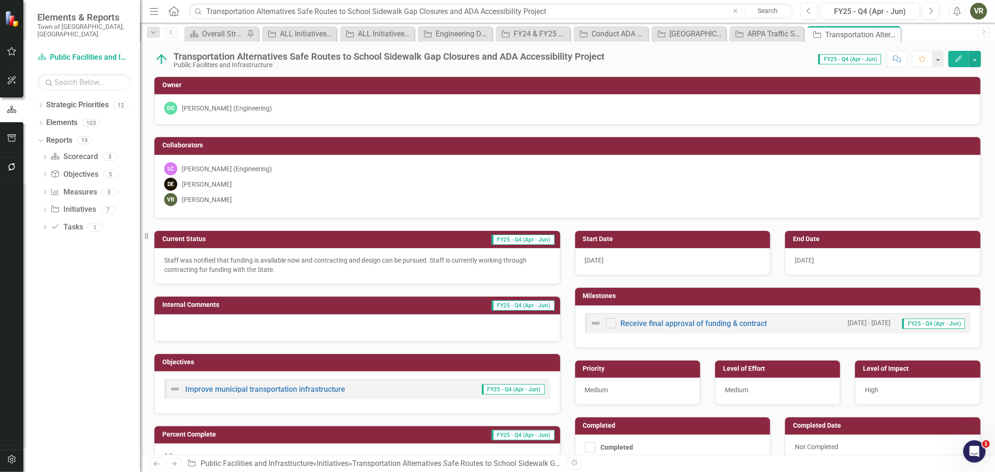 The image size is (995, 472). I want to click on h3: Collaborators, so click(569, 145).